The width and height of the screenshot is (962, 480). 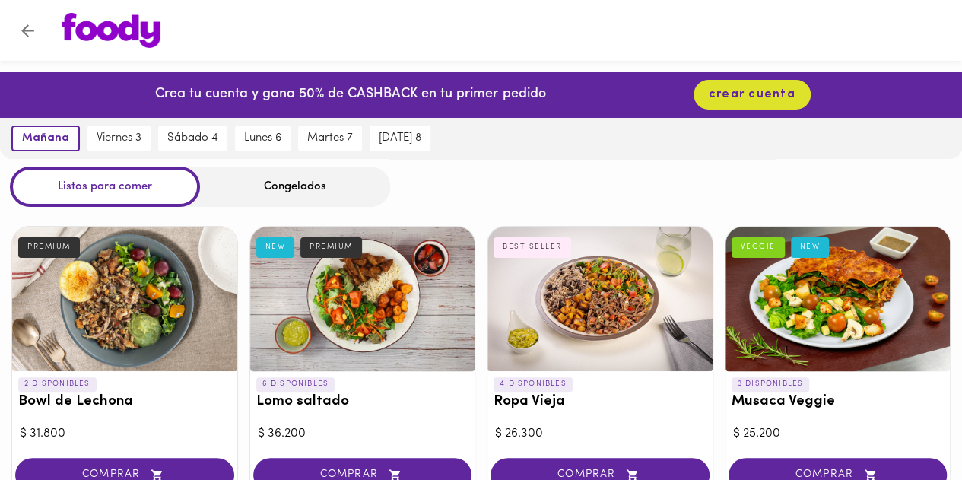 What do you see at coordinates (752, 94) in the screenshot?
I see `button: crear cuenta` at bounding box center [752, 94].